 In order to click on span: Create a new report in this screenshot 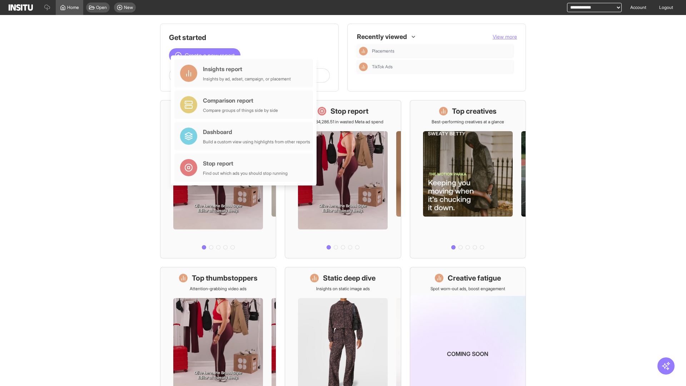, I will do `click(210, 55)`.